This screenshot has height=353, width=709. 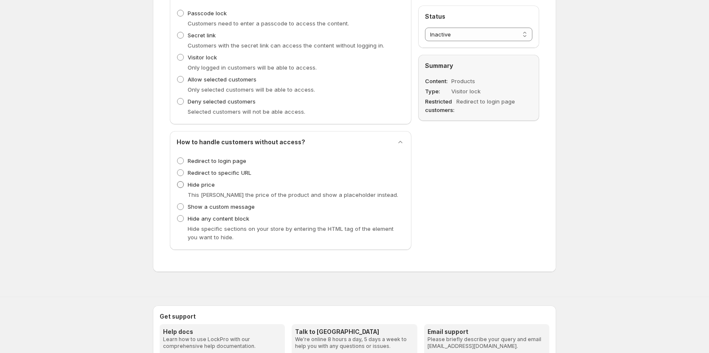 What do you see at coordinates (202, 57) in the screenshot?
I see `span: Visitor lock` at bounding box center [202, 57].